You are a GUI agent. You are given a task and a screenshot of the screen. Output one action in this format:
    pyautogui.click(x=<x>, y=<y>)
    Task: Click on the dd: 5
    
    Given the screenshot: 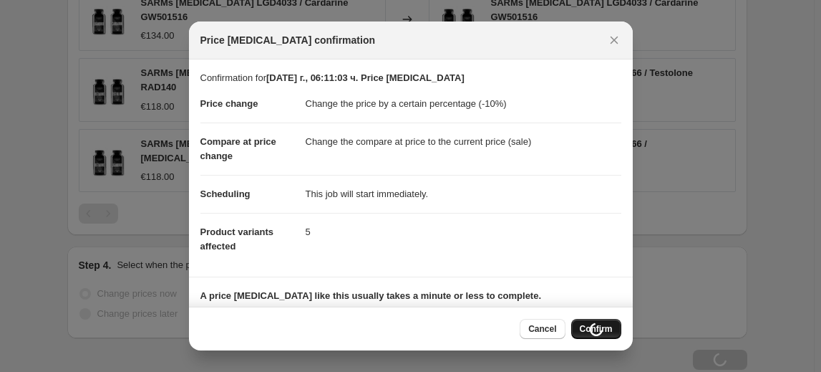 What is the action you would take?
    pyautogui.click(x=463, y=231)
    